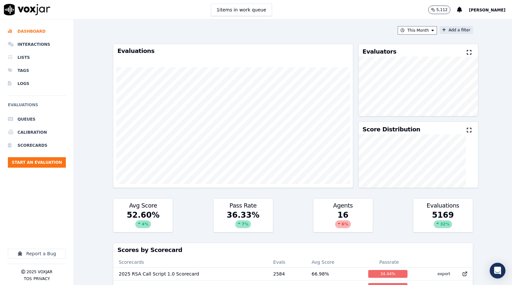 This screenshot has height=285, width=512. Describe the element at coordinates (442, 10) in the screenshot. I see `p: 5,112` at that location.